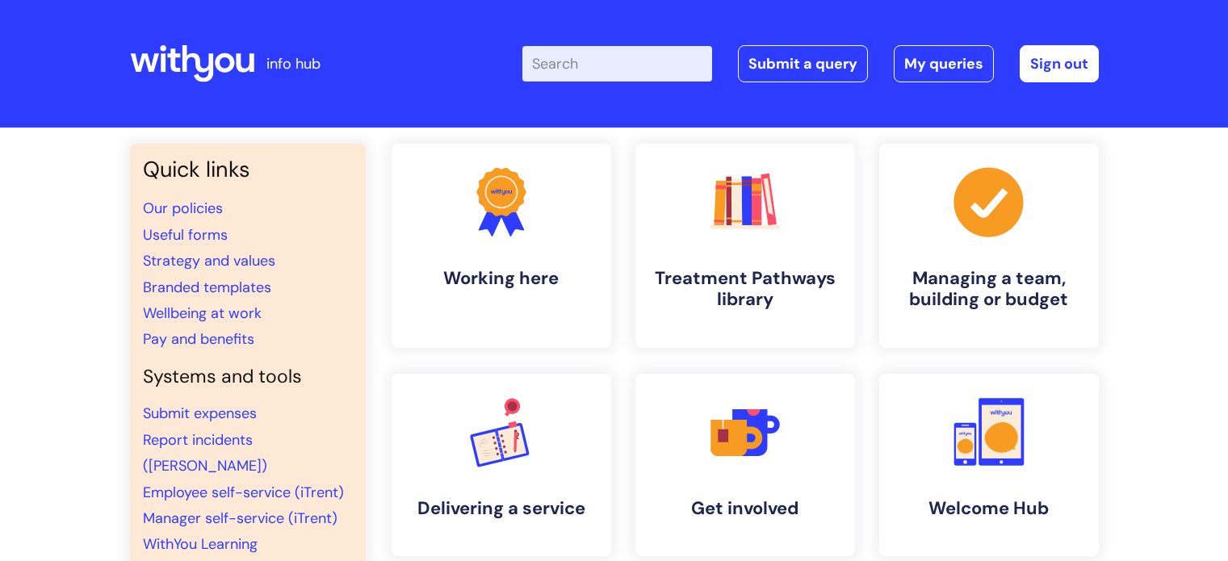 This screenshot has height=561, width=1228. What do you see at coordinates (182, 208) in the screenshot?
I see `a: Our policies` at bounding box center [182, 208].